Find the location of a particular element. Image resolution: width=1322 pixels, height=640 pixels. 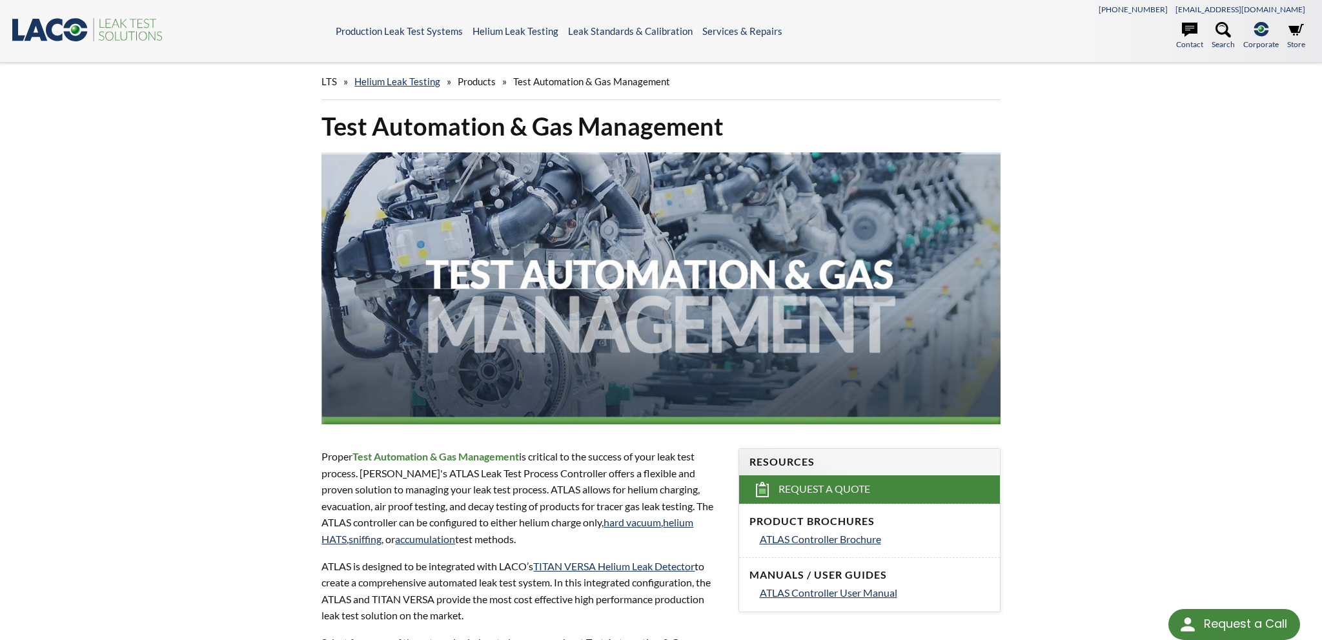

span: Products is located at coordinates (476, 81).